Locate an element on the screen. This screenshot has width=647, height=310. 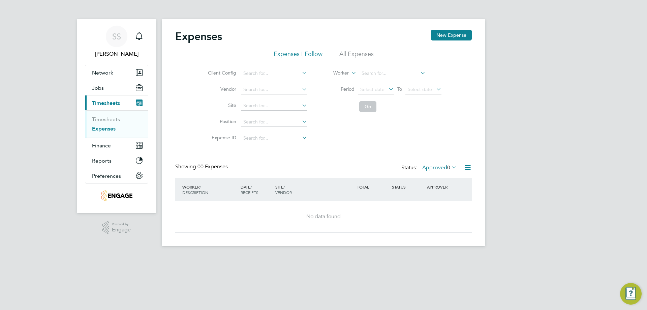
label: Position is located at coordinates (221, 121).